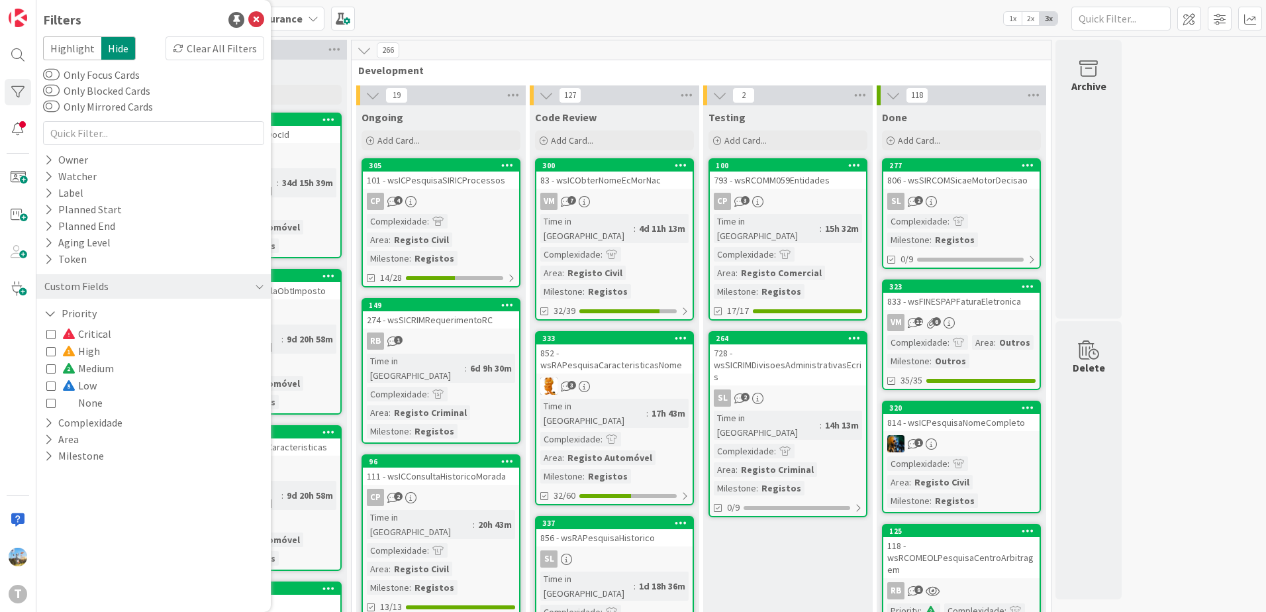 This screenshot has height=612, width=1266. I want to click on div: 337, so click(617, 523).